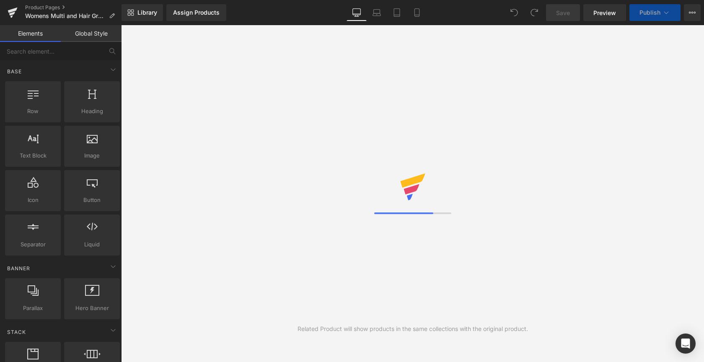 The image size is (704, 362). Describe the element at coordinates (357, 13) in the screenshot. I see `a: Desktop` at that location.